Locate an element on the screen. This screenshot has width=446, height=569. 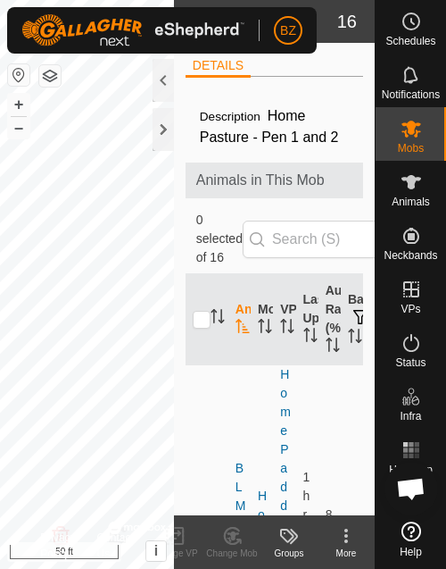
span: VPs is located at coordinates (411, 309).